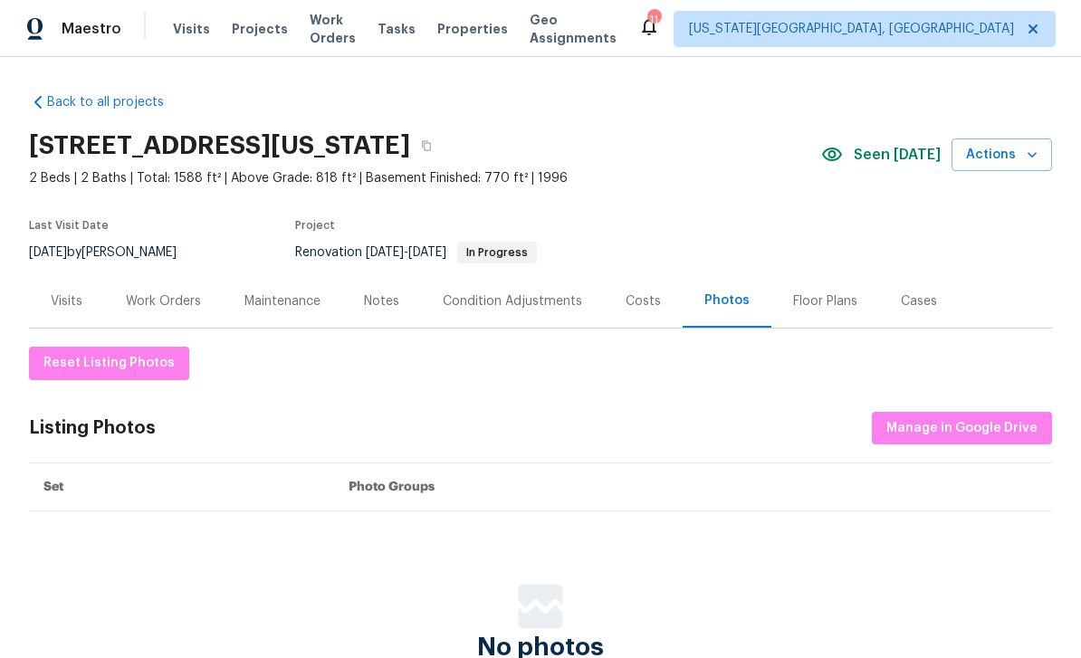 The image size is (1081, 658). Describe the element at coordinates (825, 302) in the screenshot. I see `div: Floor Plans` at that location.